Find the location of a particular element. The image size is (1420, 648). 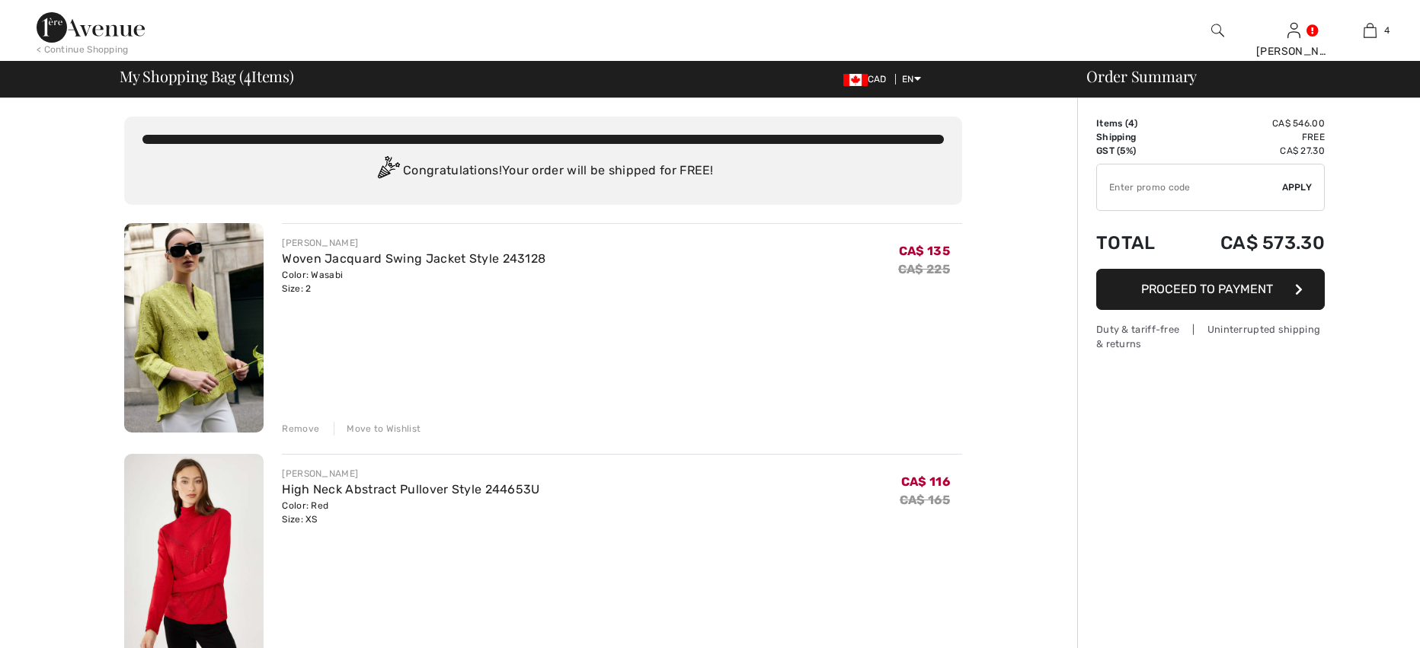

span: EN is located at coordinates (911, 79).